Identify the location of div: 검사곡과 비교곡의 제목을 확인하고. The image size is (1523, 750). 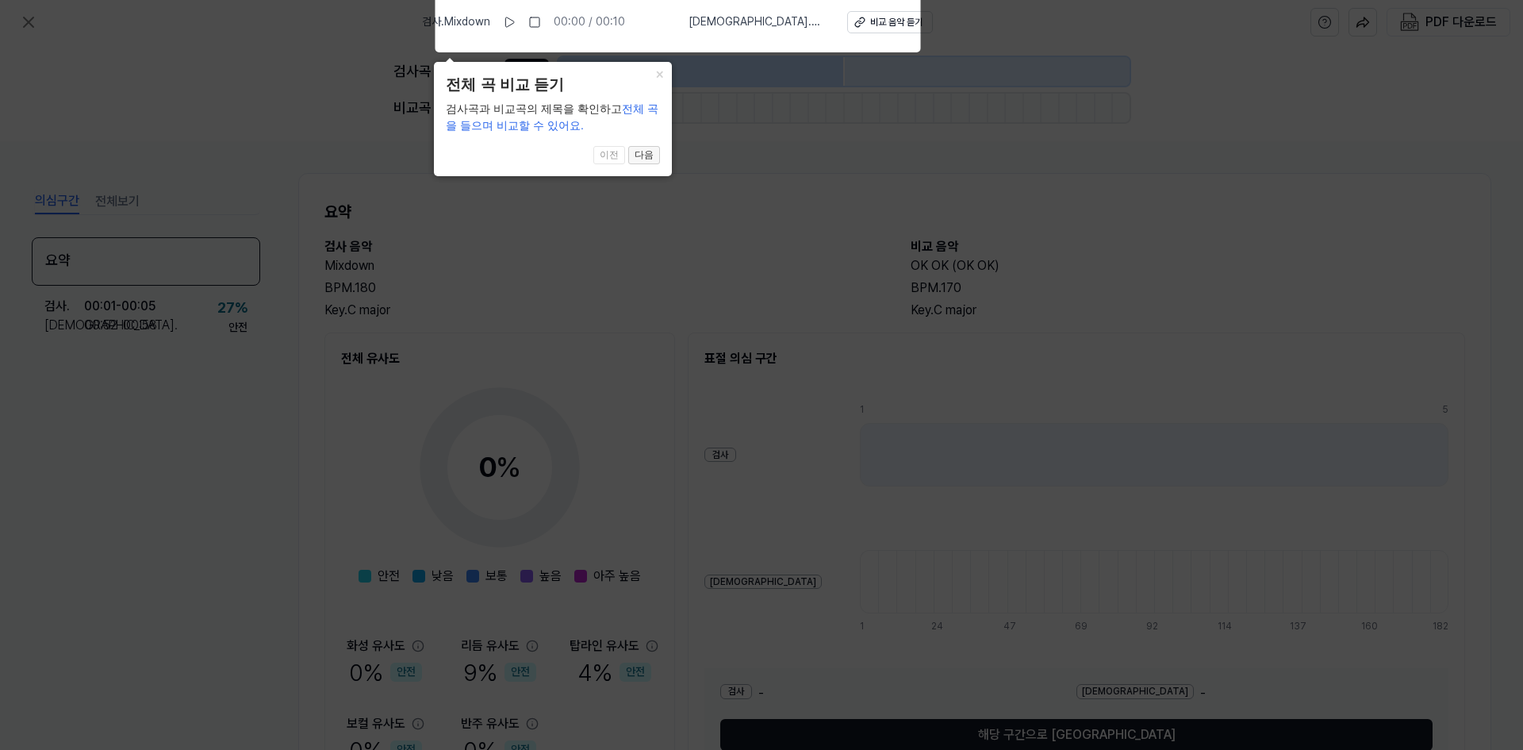
(553, 117).